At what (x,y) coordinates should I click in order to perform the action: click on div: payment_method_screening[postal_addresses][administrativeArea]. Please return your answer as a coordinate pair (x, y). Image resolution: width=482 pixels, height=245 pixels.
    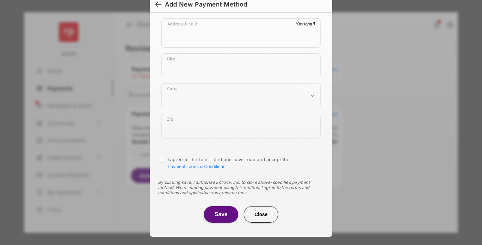
    Looking at the image, I should click on (241, 96).